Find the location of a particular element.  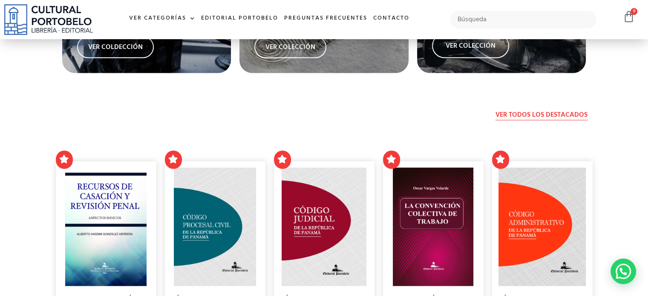

img: CODIGO 00 PORTADA PROCESAL CIVIL _Mesa de trabajo 1 is located at coordinates (215, 227).